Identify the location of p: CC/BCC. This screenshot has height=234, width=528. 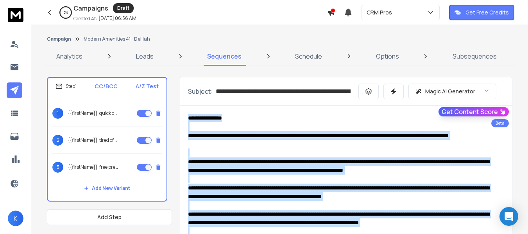
(106, 86).